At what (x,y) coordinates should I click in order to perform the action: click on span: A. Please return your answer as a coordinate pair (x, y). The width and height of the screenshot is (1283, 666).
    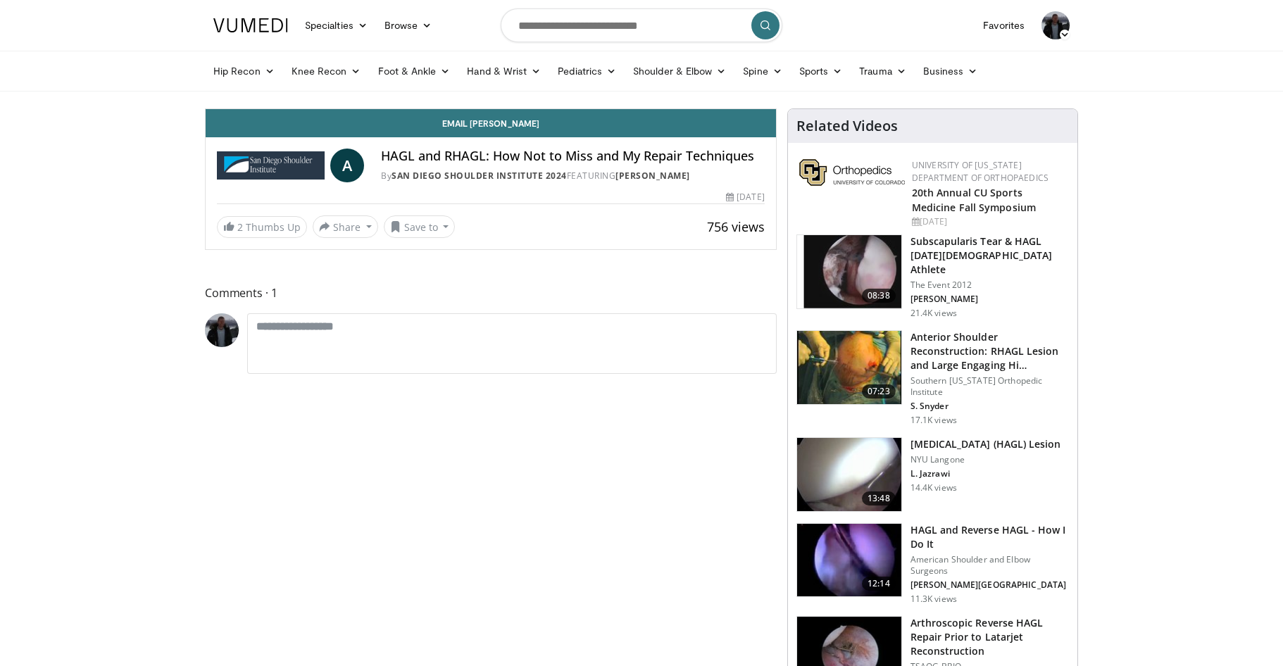
    Looking at the image, I should click on (347, 165).